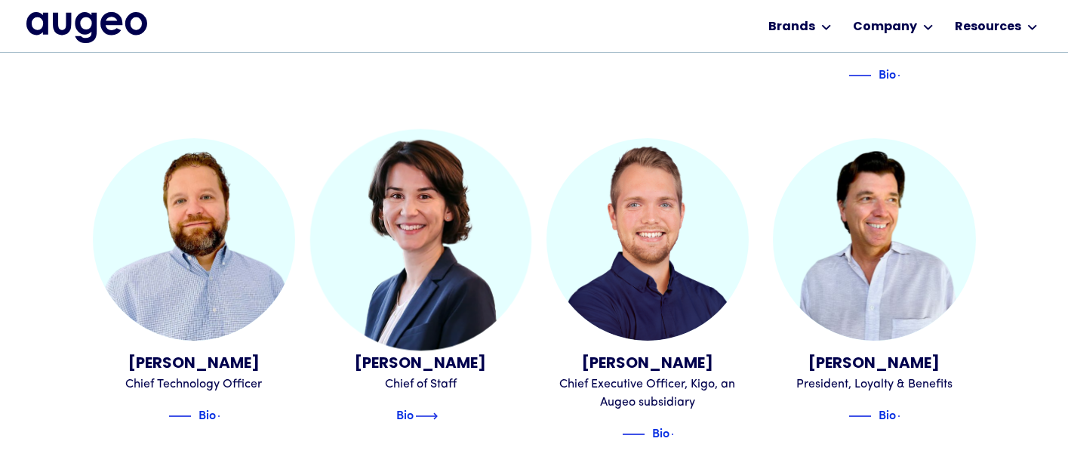 The width and height of the screenshot is (1068, 460). I want to click on img: Peter Schultze, so click(647, 239).